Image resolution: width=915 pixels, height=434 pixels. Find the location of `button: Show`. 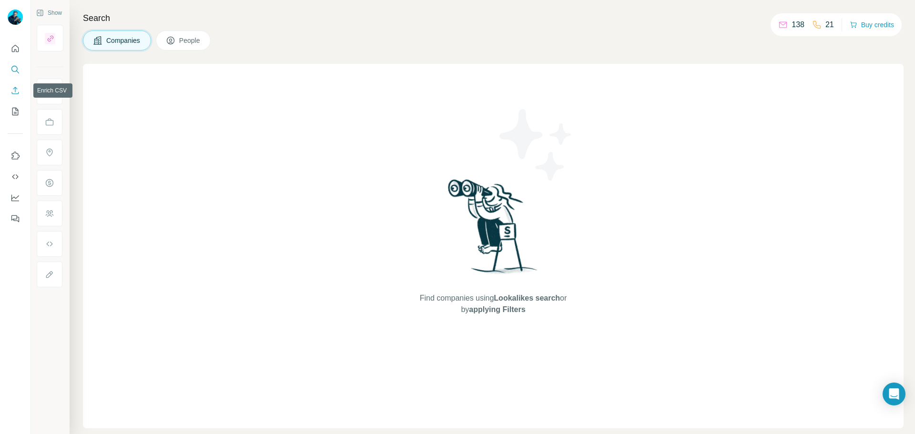

button: Show is located at coordinates (49, 13).